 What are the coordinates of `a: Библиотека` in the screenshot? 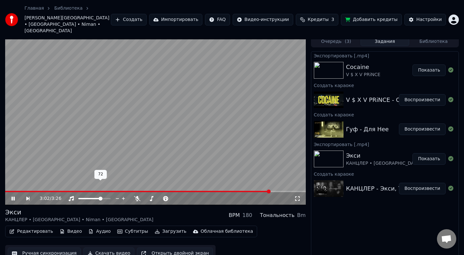 It's located at (68, 8).